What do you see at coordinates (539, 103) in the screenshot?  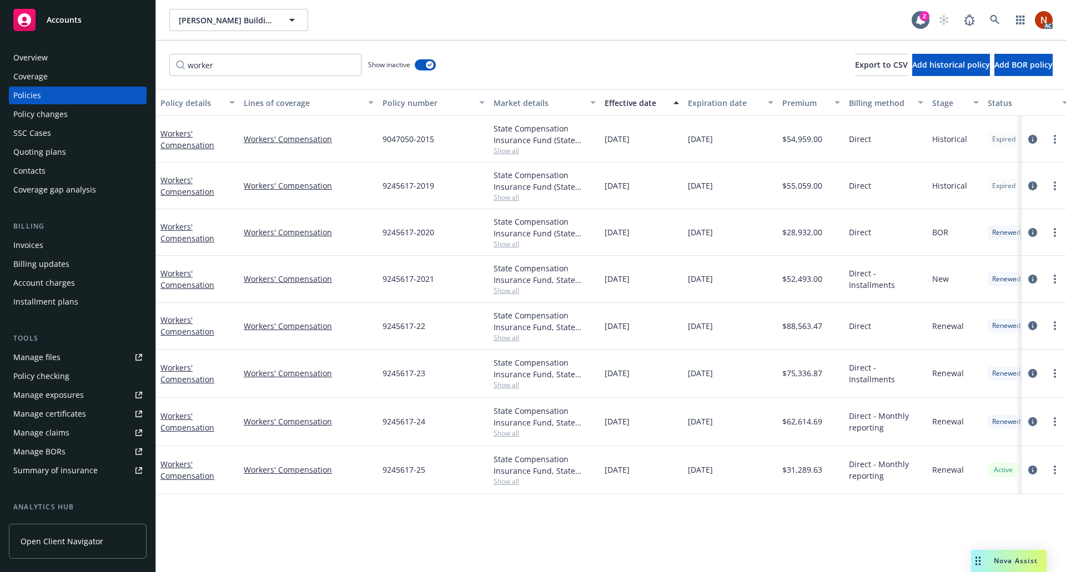 I see `div: Market details` at bounding box center [539, 103].